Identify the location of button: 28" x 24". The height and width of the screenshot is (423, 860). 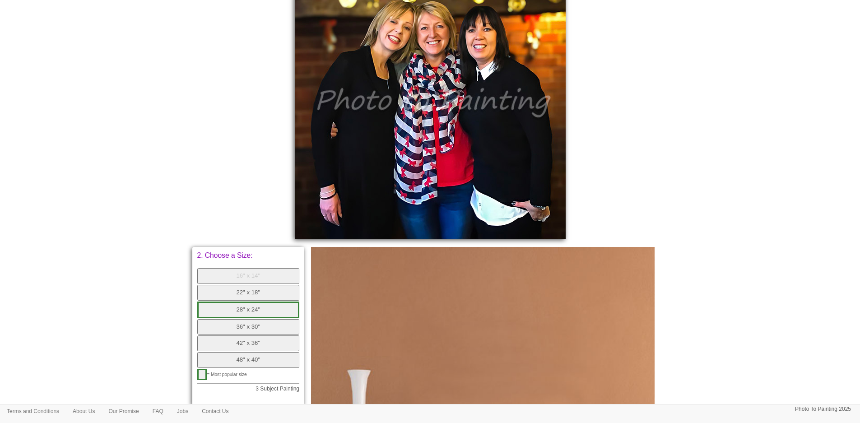
(248, 310).